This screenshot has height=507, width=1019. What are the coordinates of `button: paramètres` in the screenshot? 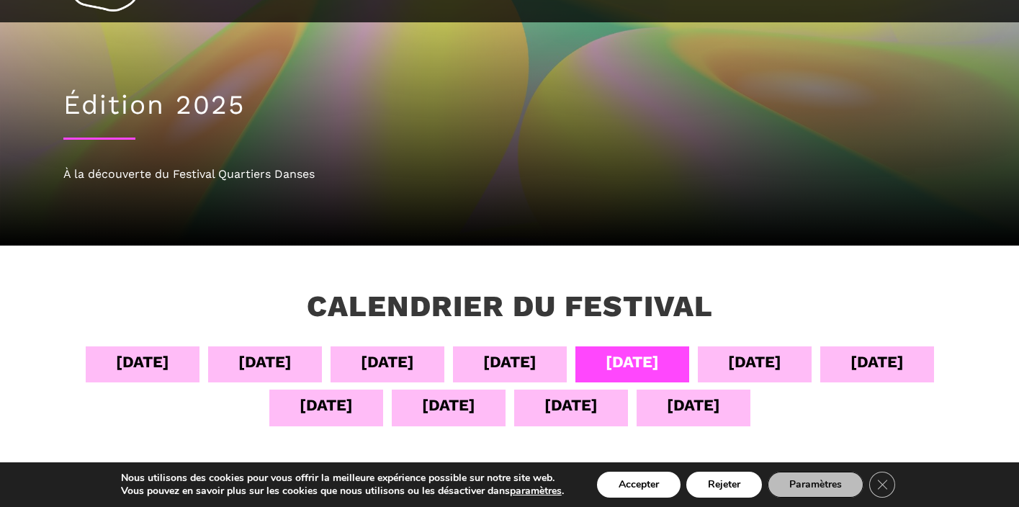 It's located at (536, 491).